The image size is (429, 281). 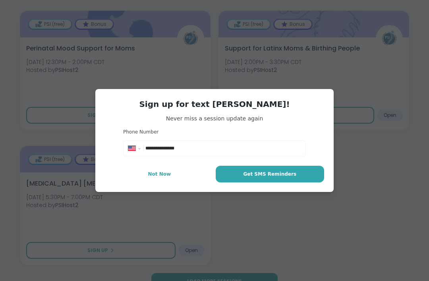 What do you see at coordinates (159, 174) in the screenshot?
I see `button: Not Now` at bounding box center [159, 174].